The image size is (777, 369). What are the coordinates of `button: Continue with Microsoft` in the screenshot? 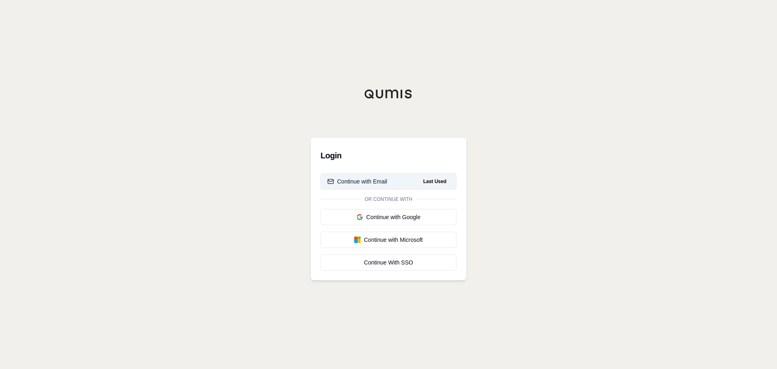 It's located at (389, 240).